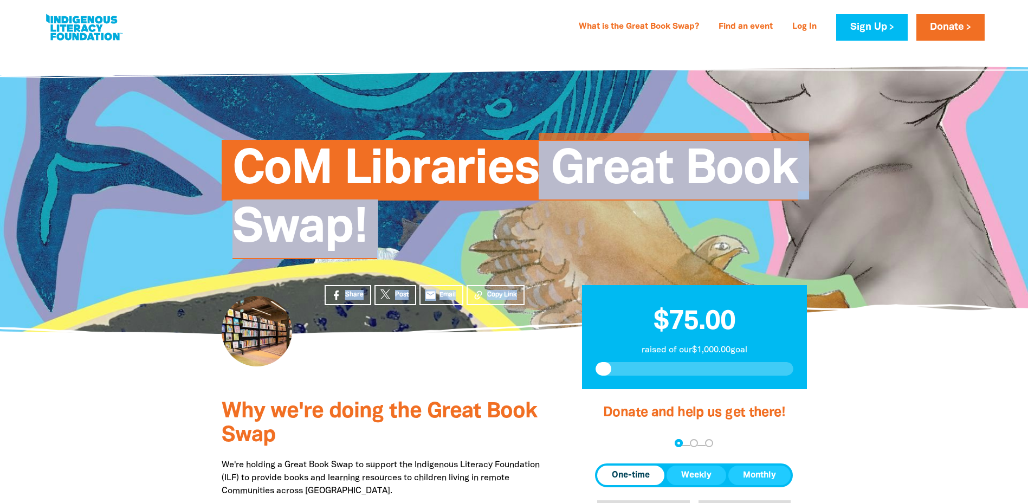  What do you see at coordinates (696, 475) in the screenshot?
I see `span: Weekly` at bounding box center [696, 475].